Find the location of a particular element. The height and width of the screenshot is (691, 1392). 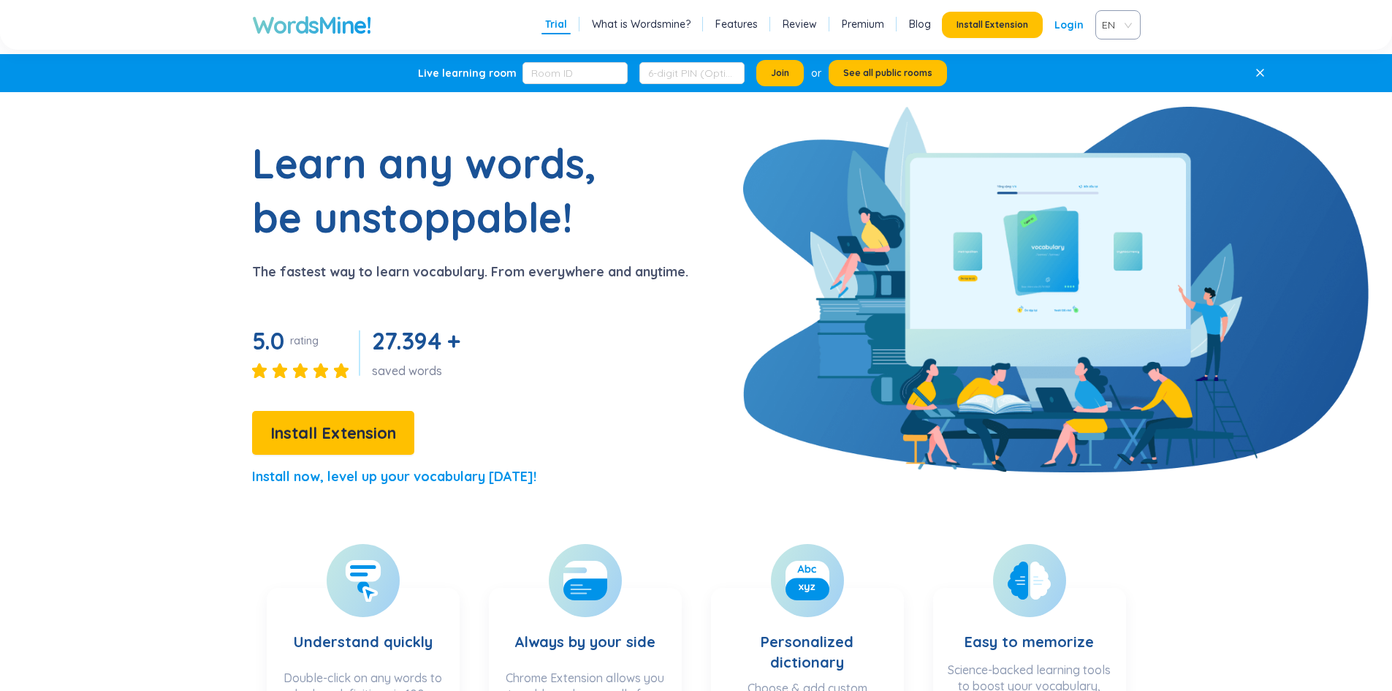

h1: Learn any words, be unstoppable! is located at coordinates (435, 190).